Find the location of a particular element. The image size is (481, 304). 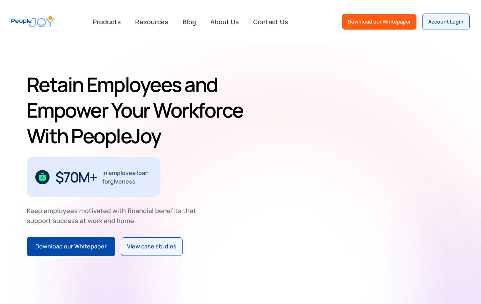

div: Keep employees motivated with financial benefits that support success at work and home. is located at coordinates (114, 216).